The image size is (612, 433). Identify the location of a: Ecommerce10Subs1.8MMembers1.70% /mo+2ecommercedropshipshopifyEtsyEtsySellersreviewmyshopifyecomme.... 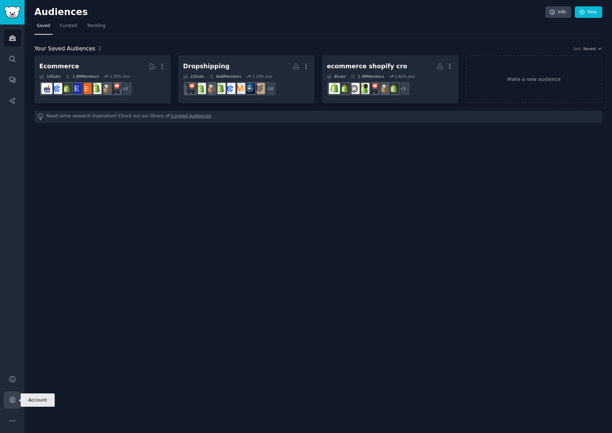
(102, 79).